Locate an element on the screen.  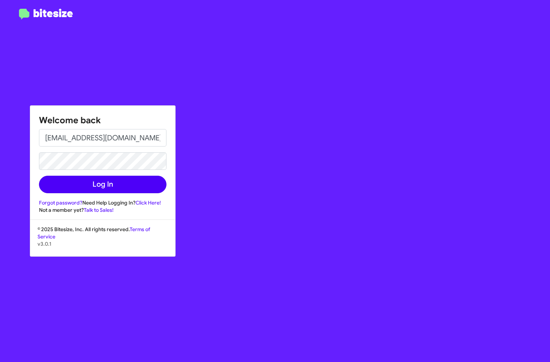
a: Talk to Sales! is located at coordinates (99, 210).